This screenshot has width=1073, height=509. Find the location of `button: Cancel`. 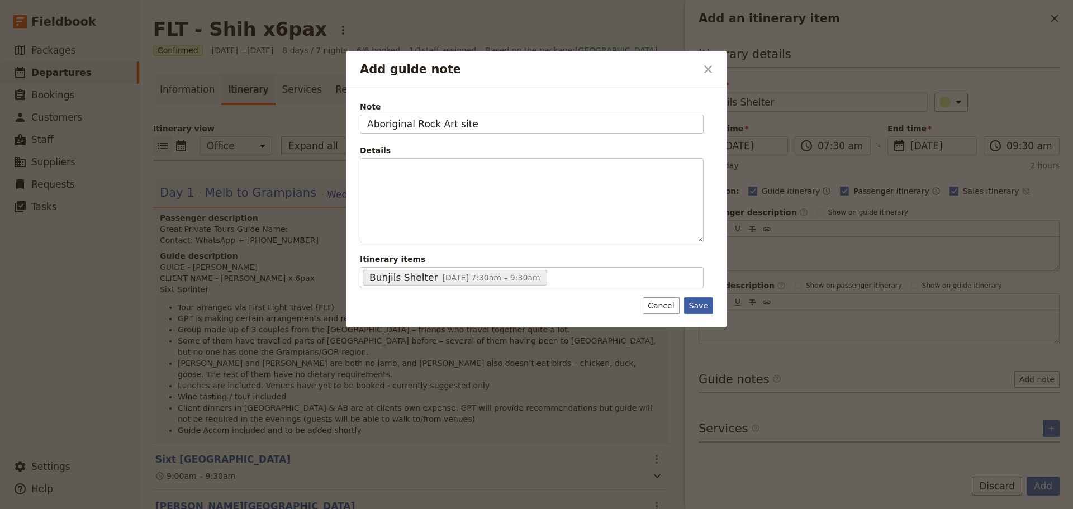

button: Cancel is located at coordinates (661, 306).